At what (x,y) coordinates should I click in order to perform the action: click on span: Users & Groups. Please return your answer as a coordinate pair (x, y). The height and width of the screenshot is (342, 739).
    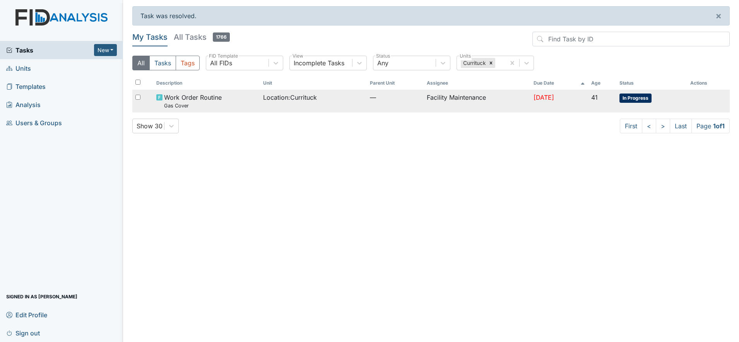
    Looking at the image, I should click on (34, 123).